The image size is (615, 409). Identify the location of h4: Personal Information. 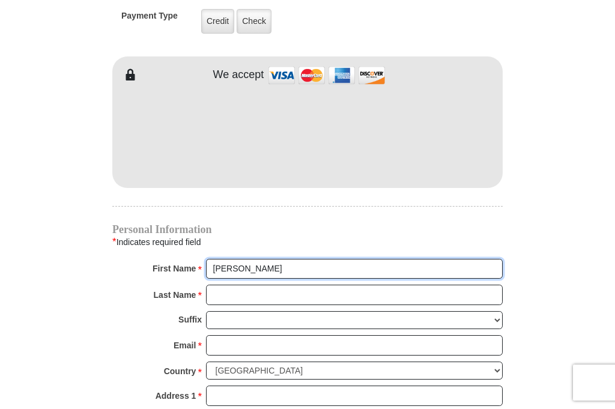
(307, 229).